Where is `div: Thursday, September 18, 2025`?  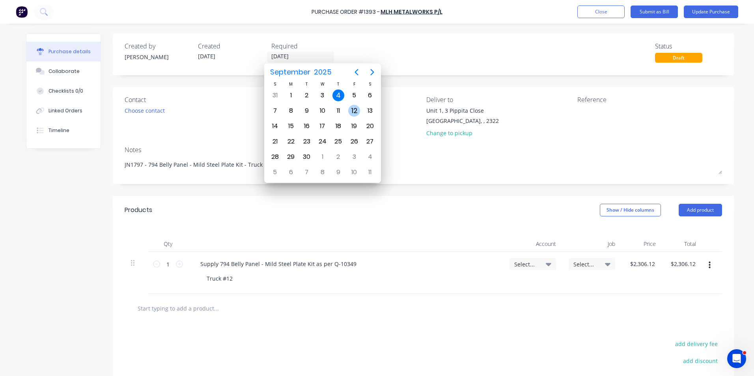
div: Thursday, September 18, 2025 is located at coordinates (338, 126).